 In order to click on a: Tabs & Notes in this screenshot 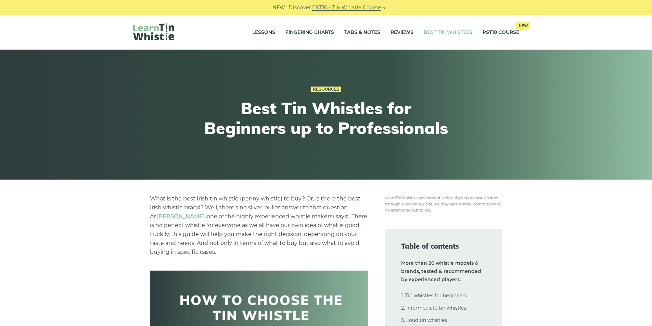, I will do `click(362, 32)`.